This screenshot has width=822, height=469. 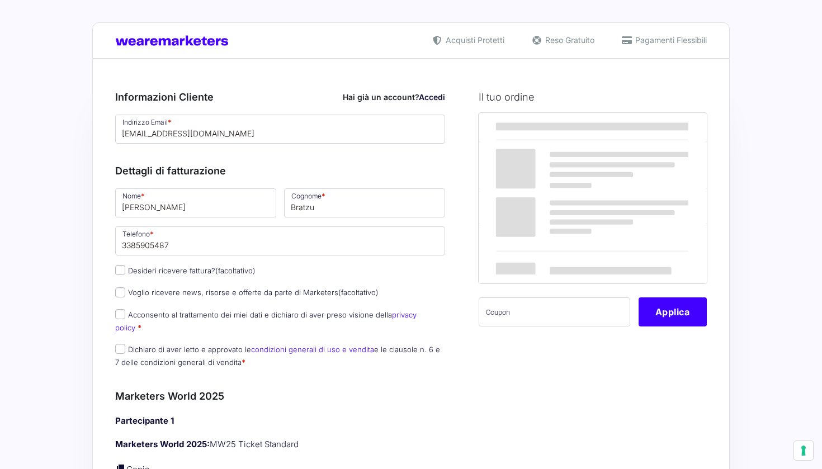 What do you see at coordinates (280, 421) in the screenshot?
I see `h4: Partecipante 1` at bounding box center [280, 421].